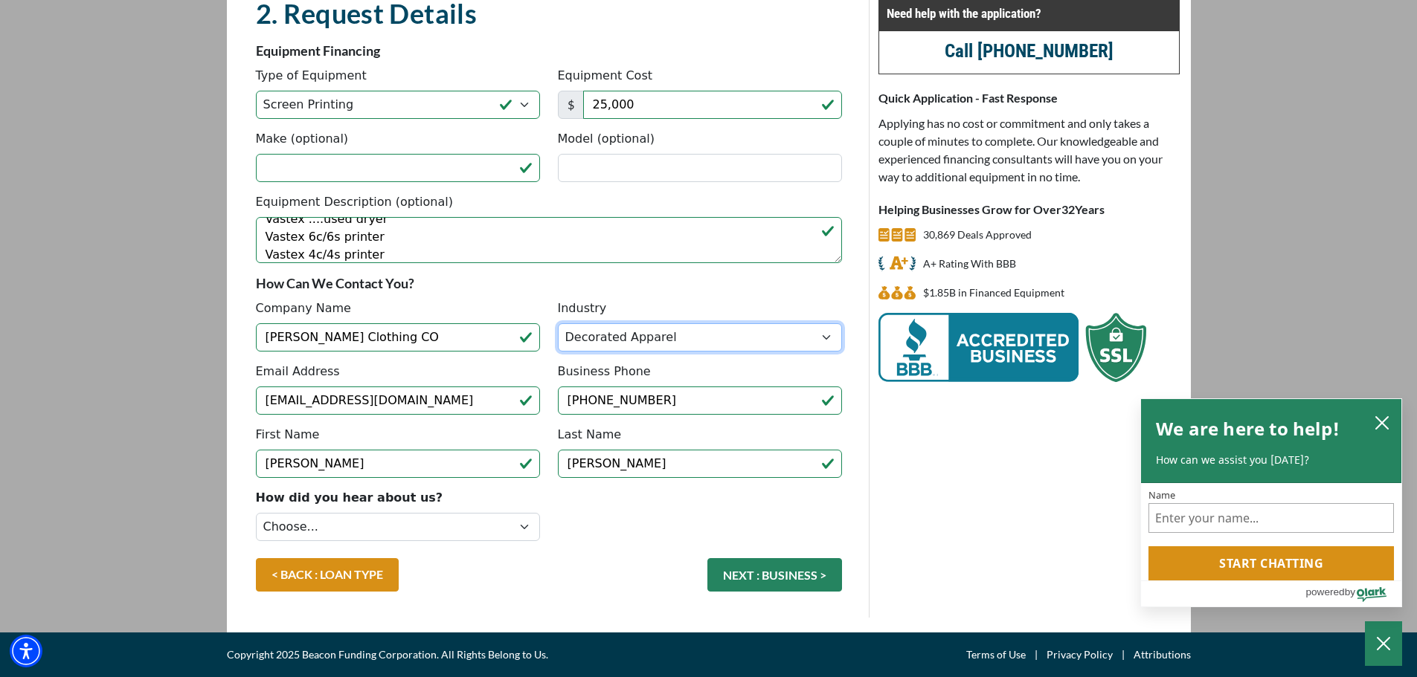 This screenshot has width=1417, height=677. I want to click on div: Accessibility Menu, so click(26, 651).